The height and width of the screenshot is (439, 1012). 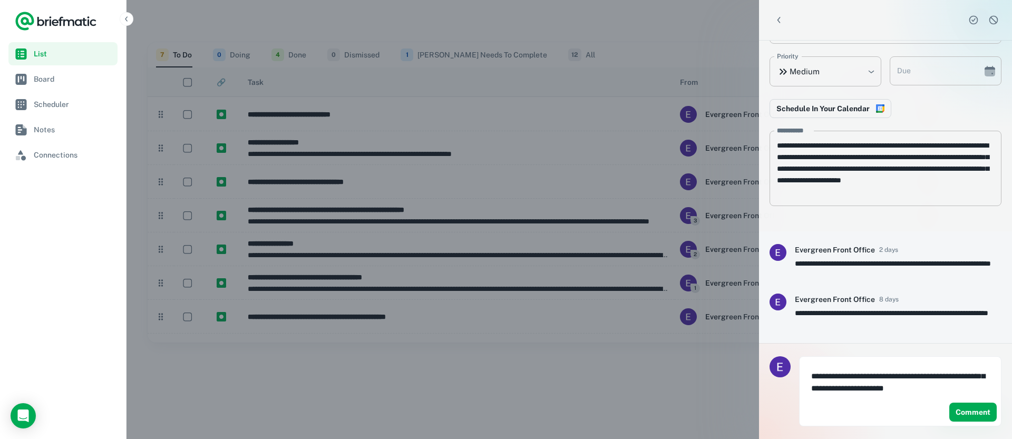 I want to click on div: scrollable content, so click(x=886, y=192).